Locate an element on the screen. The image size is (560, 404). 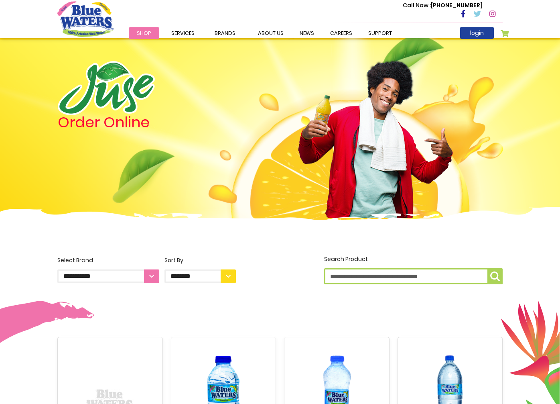
a: store logo is located at coordinates (85, 19).